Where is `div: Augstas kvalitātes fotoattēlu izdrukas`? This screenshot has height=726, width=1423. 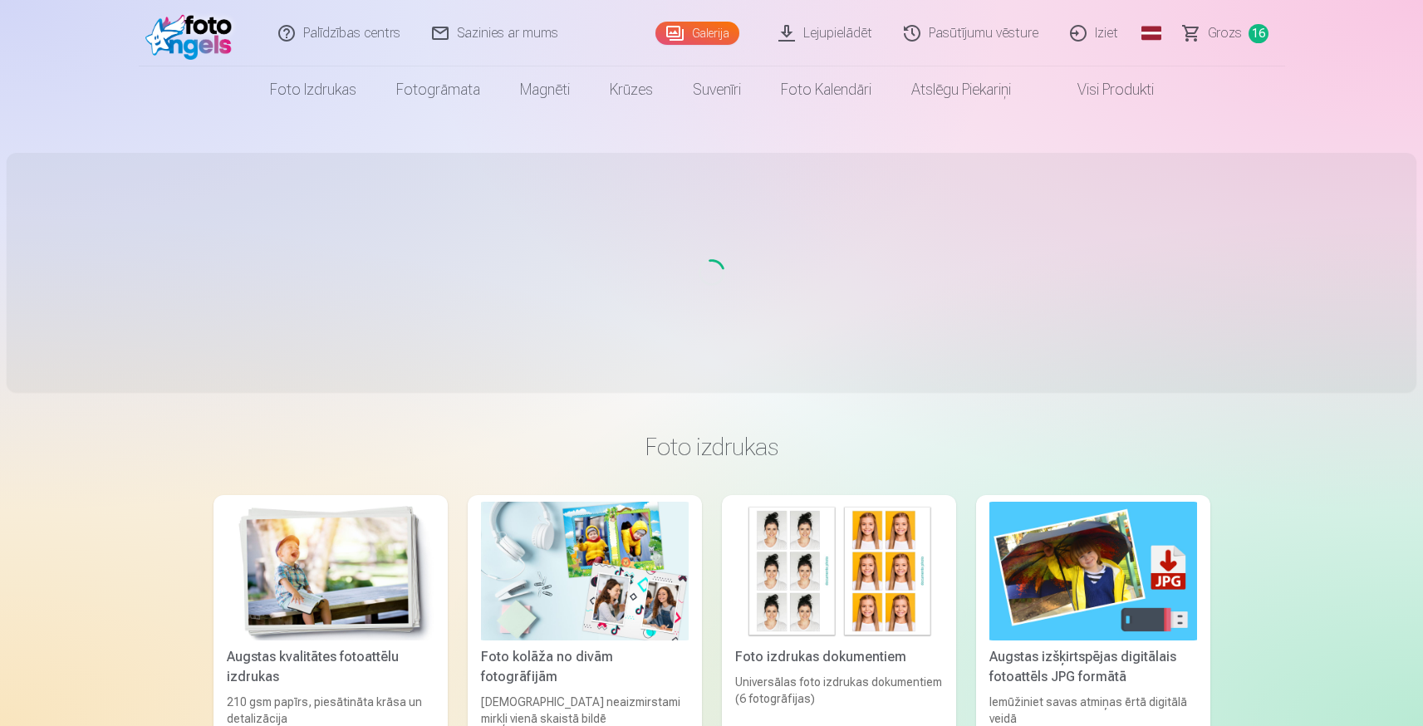 div: Augstas kvalitātes fotoattēlu izdrukas is located at coordinates (331, 667).